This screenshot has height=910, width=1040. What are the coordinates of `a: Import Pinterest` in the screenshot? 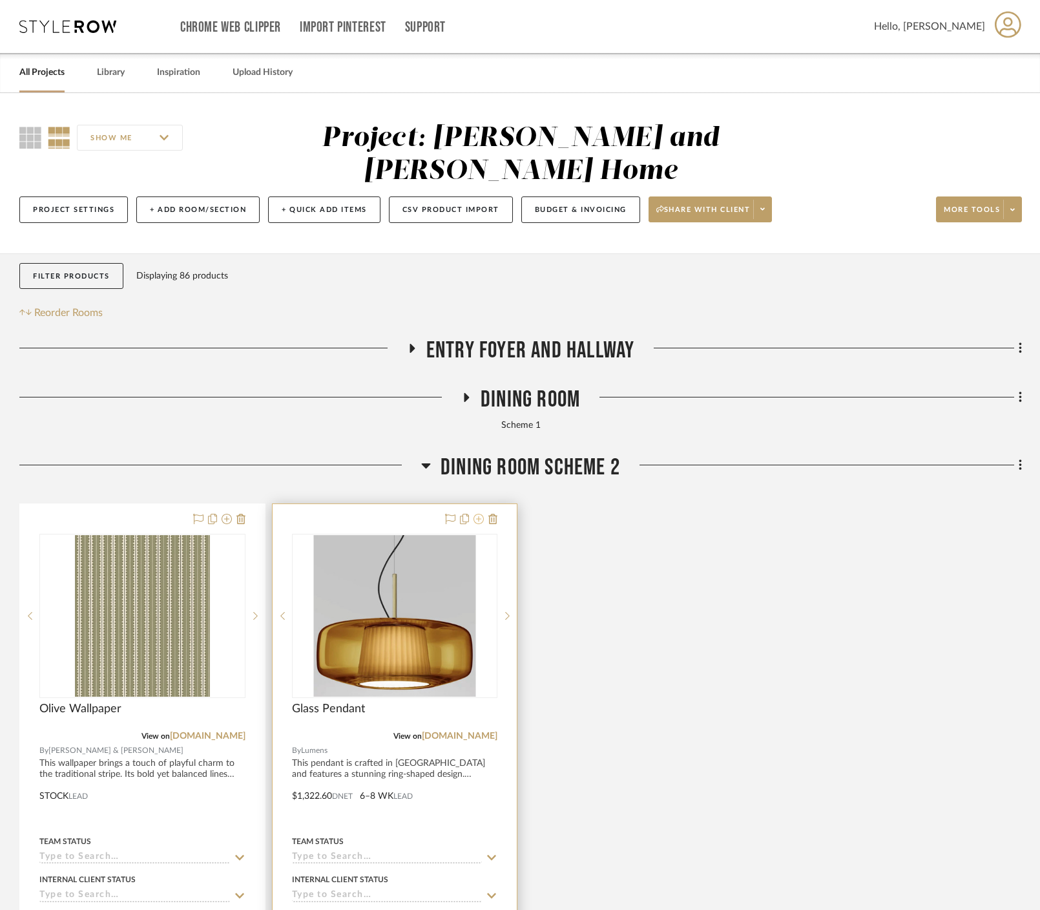 It's located at (343, 27).